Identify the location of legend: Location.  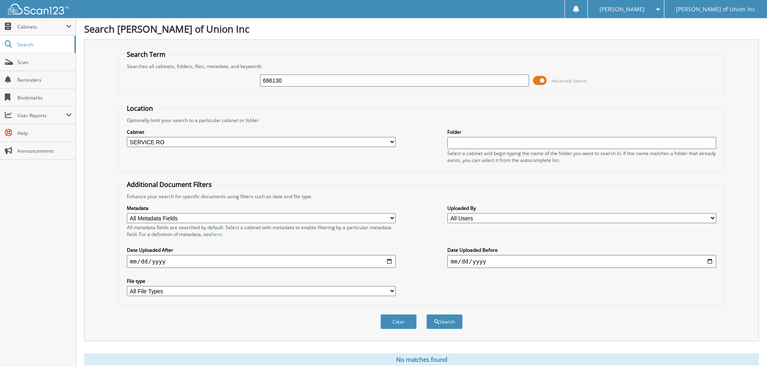
(140, 108).